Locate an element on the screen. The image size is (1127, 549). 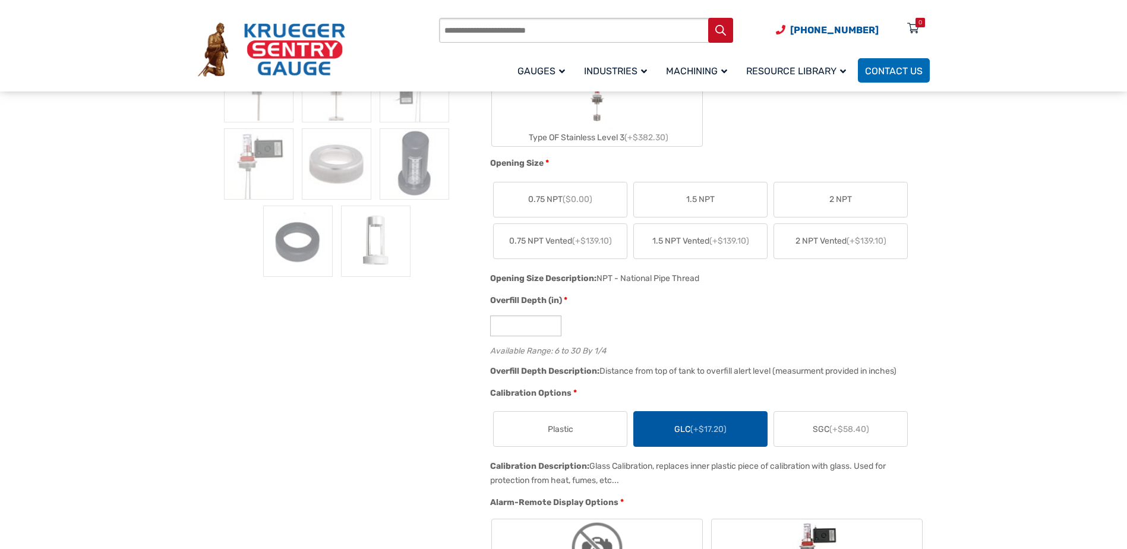
span: GLC is located at coordinates (700, 429).